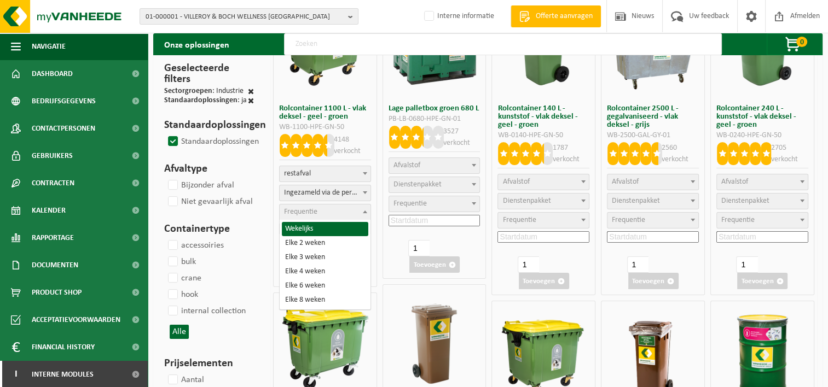 Image resolution: width=828 pixels, height=387 pixels. I want to click on h3: Prijselementen, so click(209, 364).